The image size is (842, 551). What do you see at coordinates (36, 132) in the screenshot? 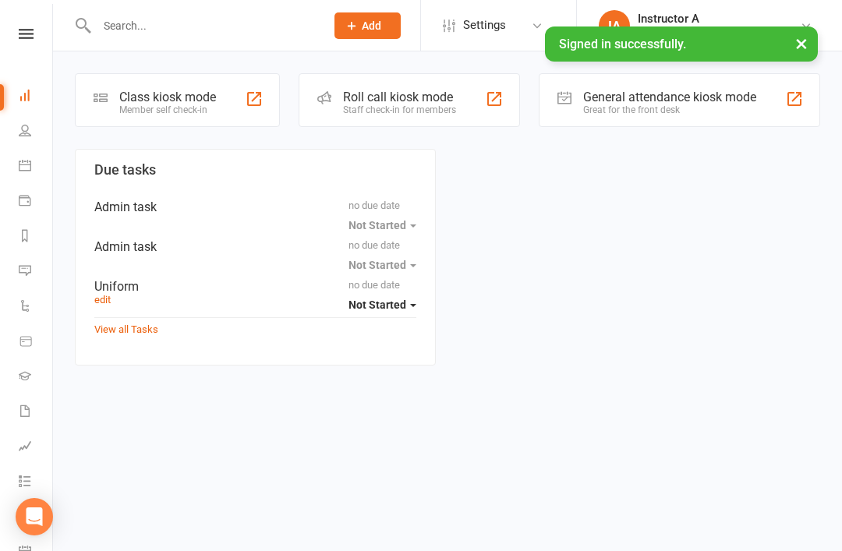
I see `a: People` at bounding box center [36, 132].